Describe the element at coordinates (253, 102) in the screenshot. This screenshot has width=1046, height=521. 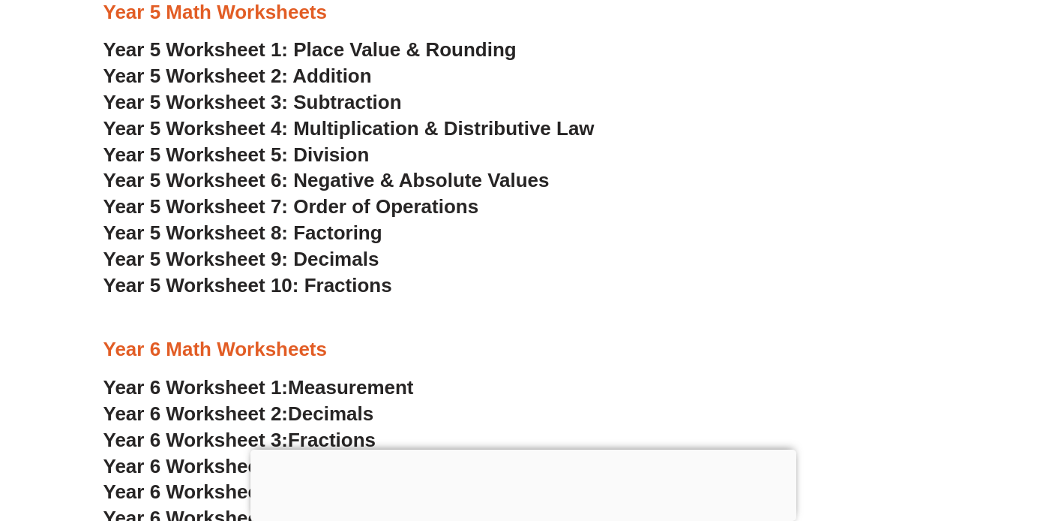
I see `a: Year 5 Worksheet 3: Subtraction` at that location.